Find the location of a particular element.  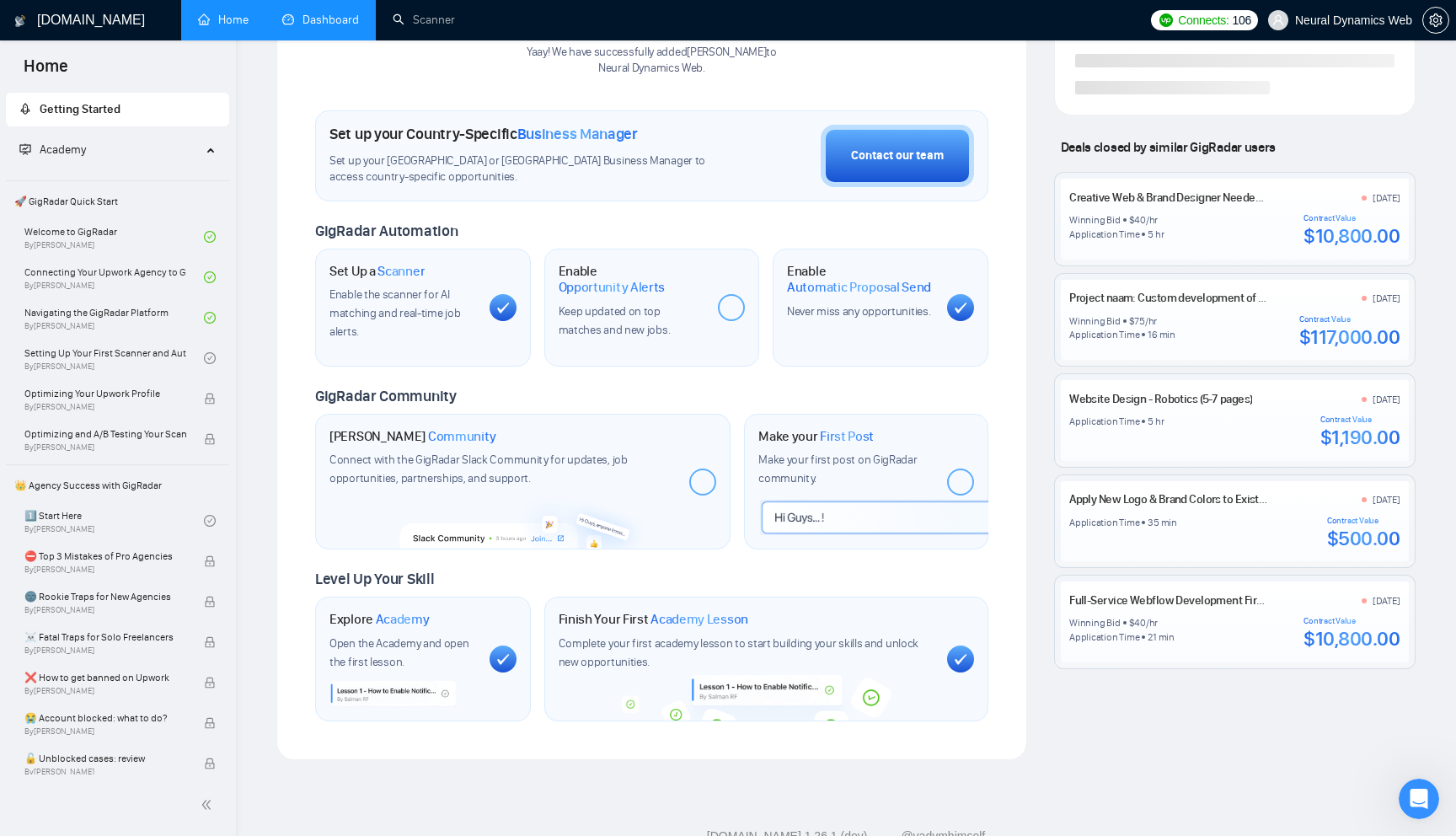

img: logo is located at coordinates (20, 21).